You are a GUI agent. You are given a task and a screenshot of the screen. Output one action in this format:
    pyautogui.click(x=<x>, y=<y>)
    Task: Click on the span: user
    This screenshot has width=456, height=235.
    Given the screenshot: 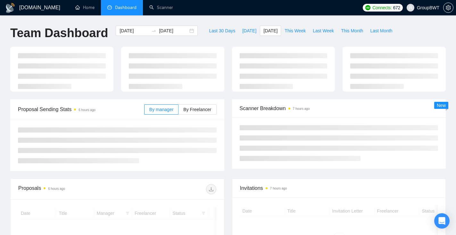 What is the action you would take?
    pyautogui.click(x=410, y=8)
    